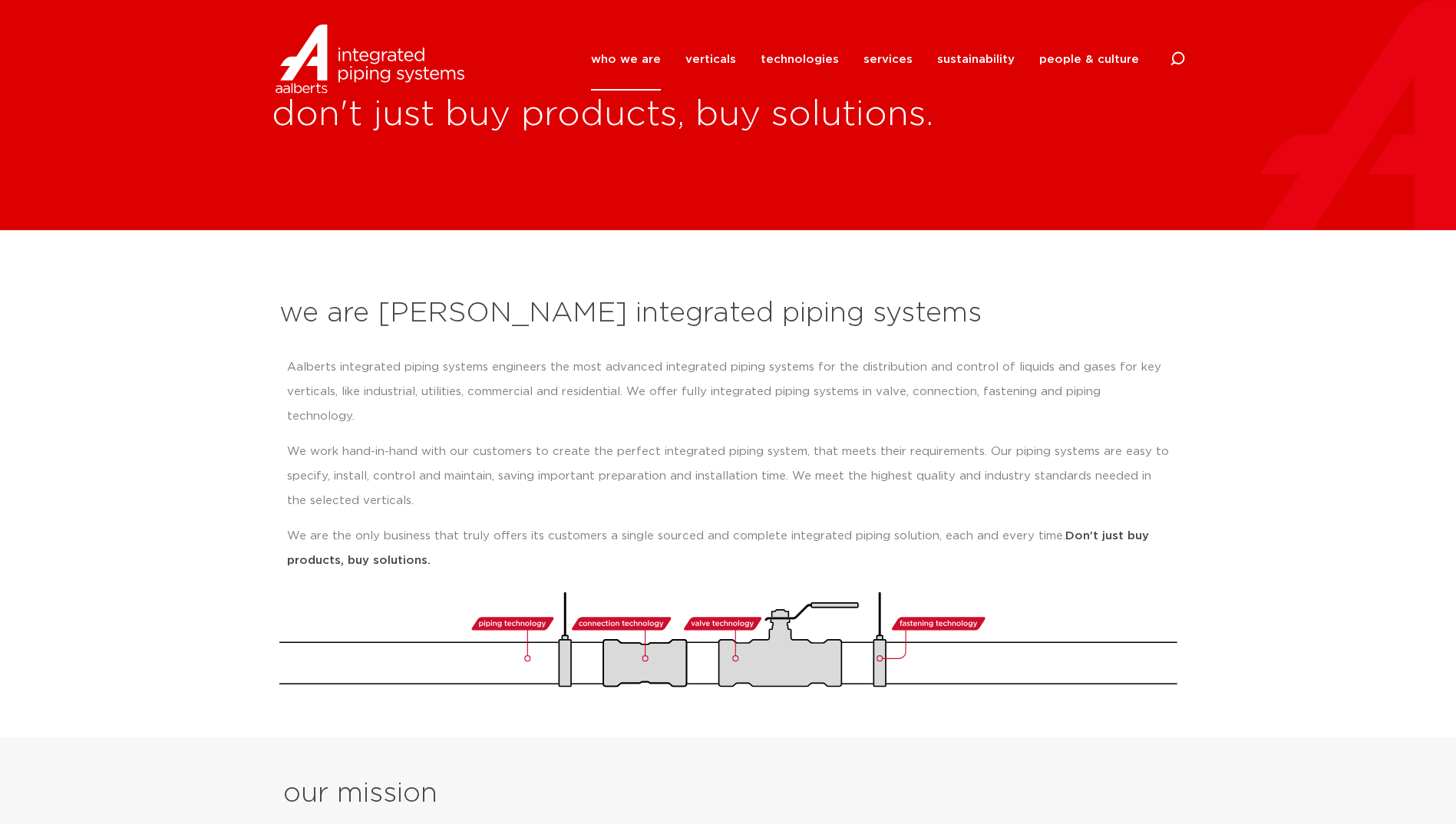  What do you see at coordinates (976, 59) in the screenshot?
I see `a: sustainability` at bounding box center [976, 59].